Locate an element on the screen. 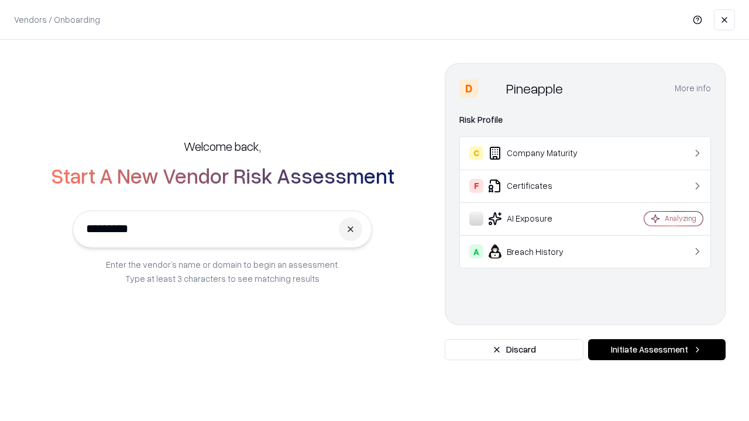  div: Analyzing is located at coordinates (680, 218).